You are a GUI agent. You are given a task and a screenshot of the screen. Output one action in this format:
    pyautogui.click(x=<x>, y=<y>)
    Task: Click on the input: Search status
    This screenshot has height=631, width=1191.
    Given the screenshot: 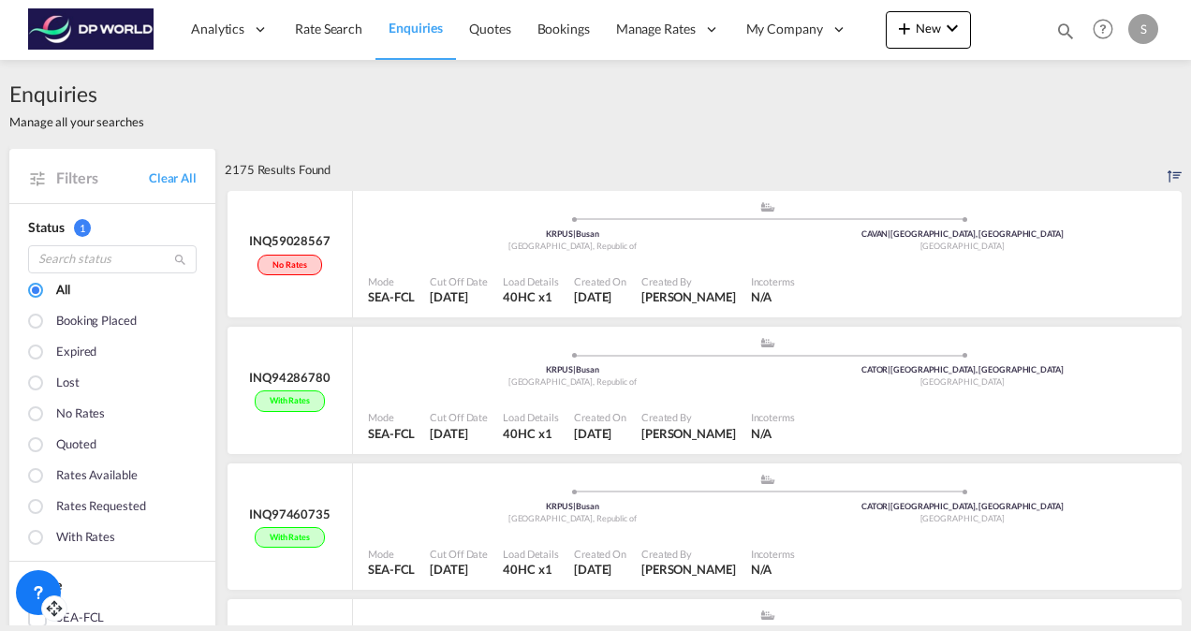 What is the action you would take?
    pyautogui.click(x=112, y=259)
    